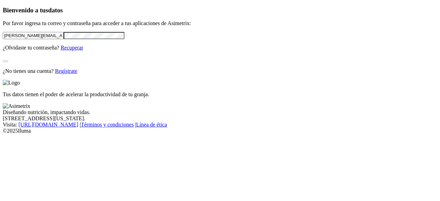 This screenshot has height=201, width=440. Describe the element at coordinates (16, 106) in the screenshot. I see `img: Asimetrix` at that location.